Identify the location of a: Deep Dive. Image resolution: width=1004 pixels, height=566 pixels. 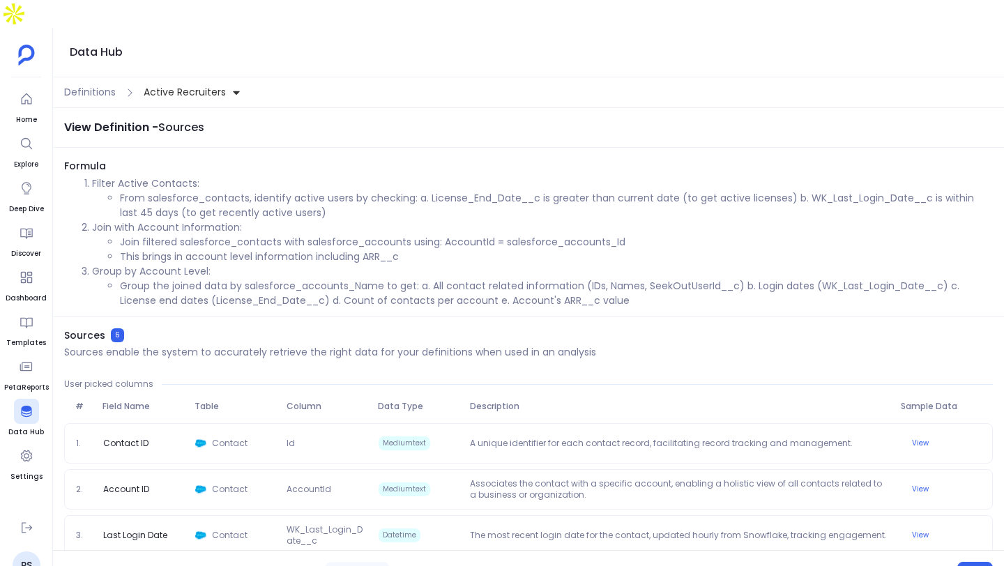
(26, 195).